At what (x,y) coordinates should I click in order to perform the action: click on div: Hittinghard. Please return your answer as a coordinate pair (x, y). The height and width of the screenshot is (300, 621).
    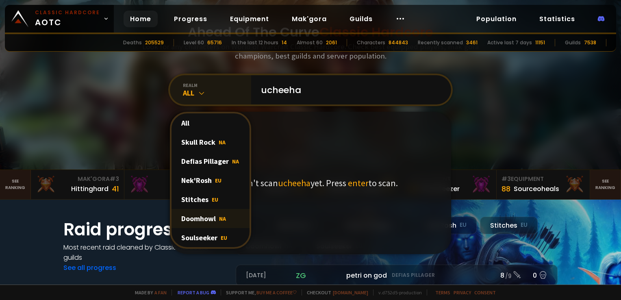
    Looking at the image, I should click on (90, 189).